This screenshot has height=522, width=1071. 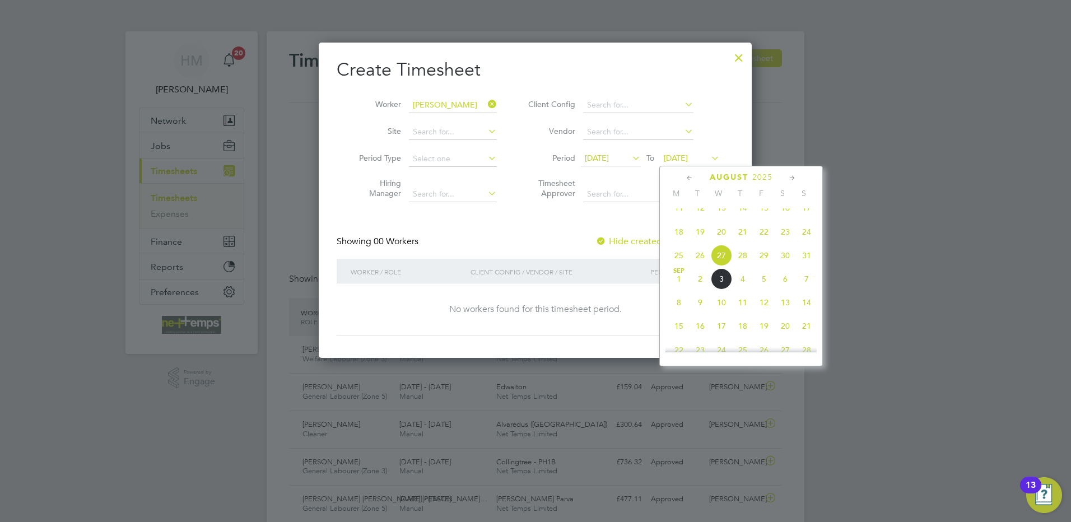 I want to click on label: Hiring Manager, so click(x=376, y=188).